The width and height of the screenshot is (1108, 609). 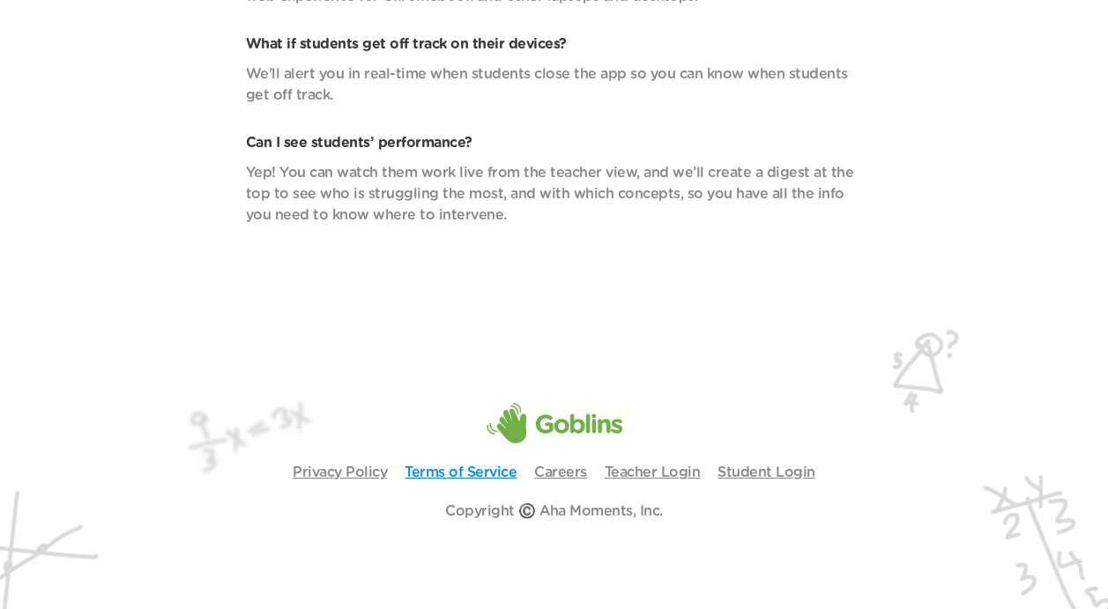 What do you see at coordinates (560, 472) in the screenshot?
I see `a: Careers` at bounding box center [560, 472].